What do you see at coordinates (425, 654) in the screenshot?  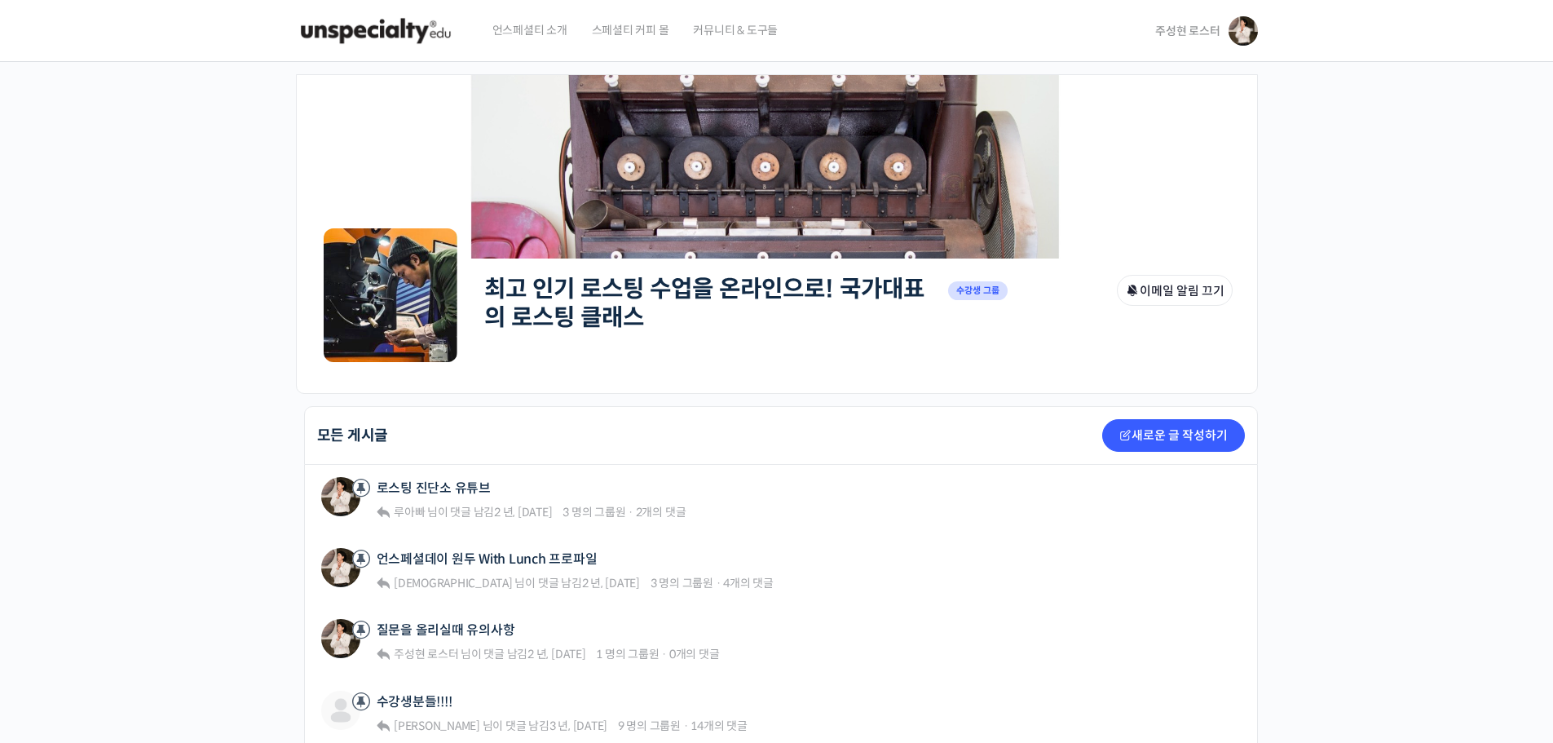 I see `a: 주성현 로스터` at bounding box center [425, 654].